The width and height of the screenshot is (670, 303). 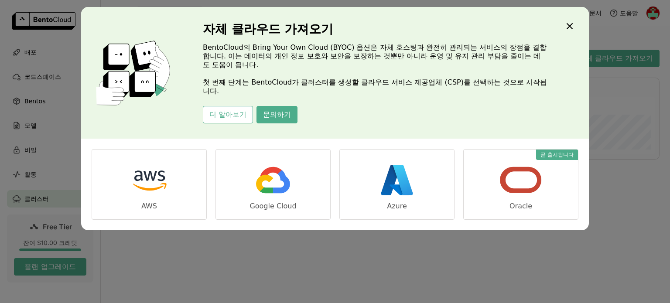 What do you see at coordinates (397, 180) in the screenshot?
I see `img: azure` at bounding box center [397, 180].